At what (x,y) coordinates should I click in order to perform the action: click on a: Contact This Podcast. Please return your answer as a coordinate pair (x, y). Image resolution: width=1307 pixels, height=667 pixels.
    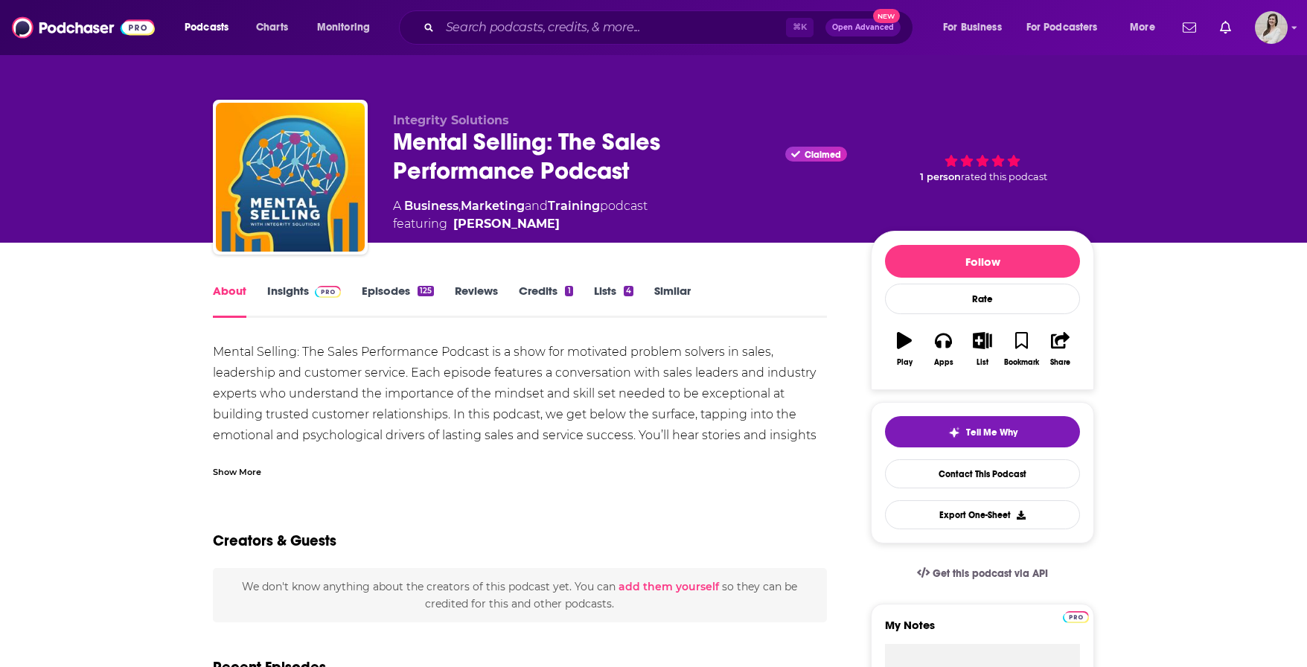
    Looking at the image, I should click on (982, 473).